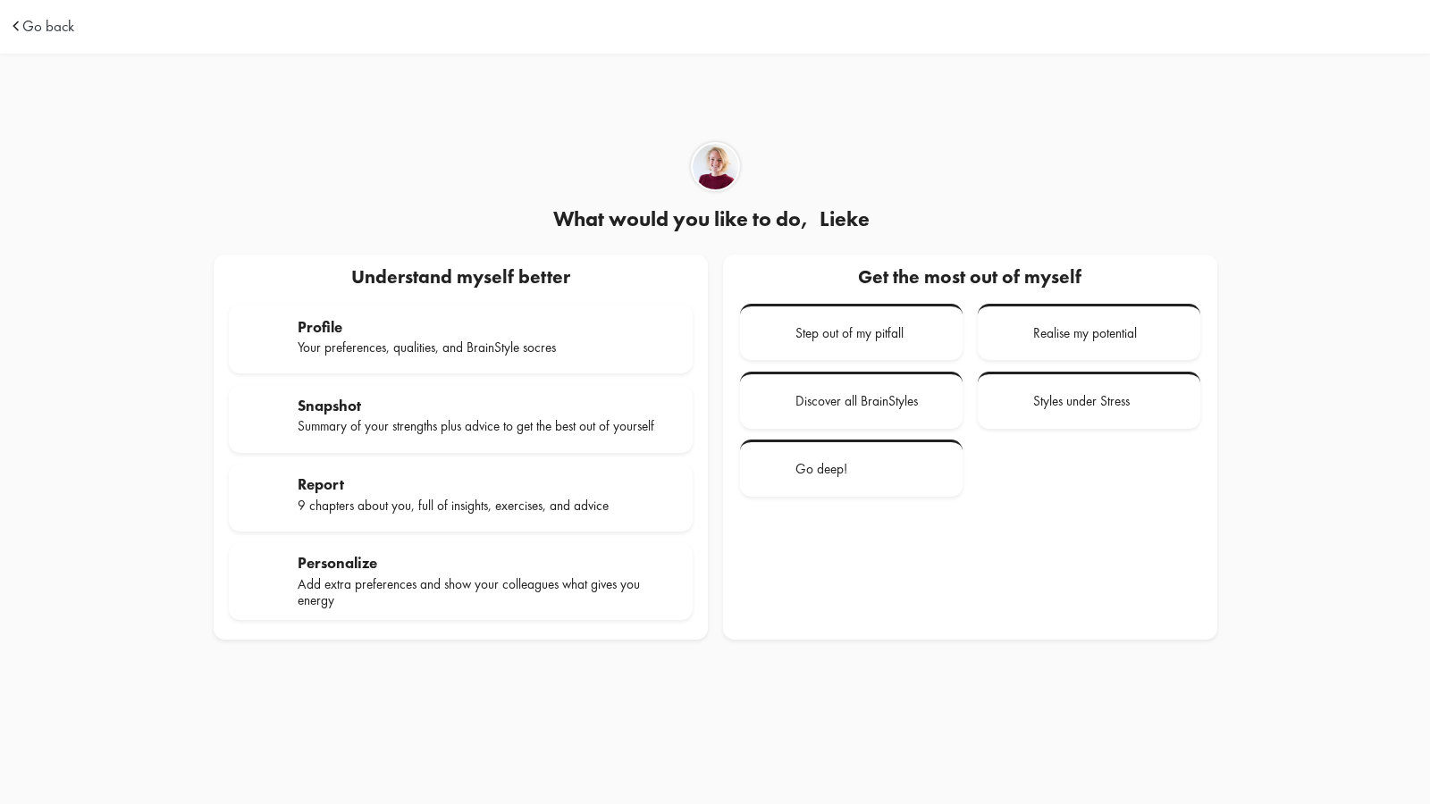 The width and height of the screenshot is (1430, 804). I want to click on a: Profile Your preferences, qualities, and BrainStyle socres, so click(460, 339).